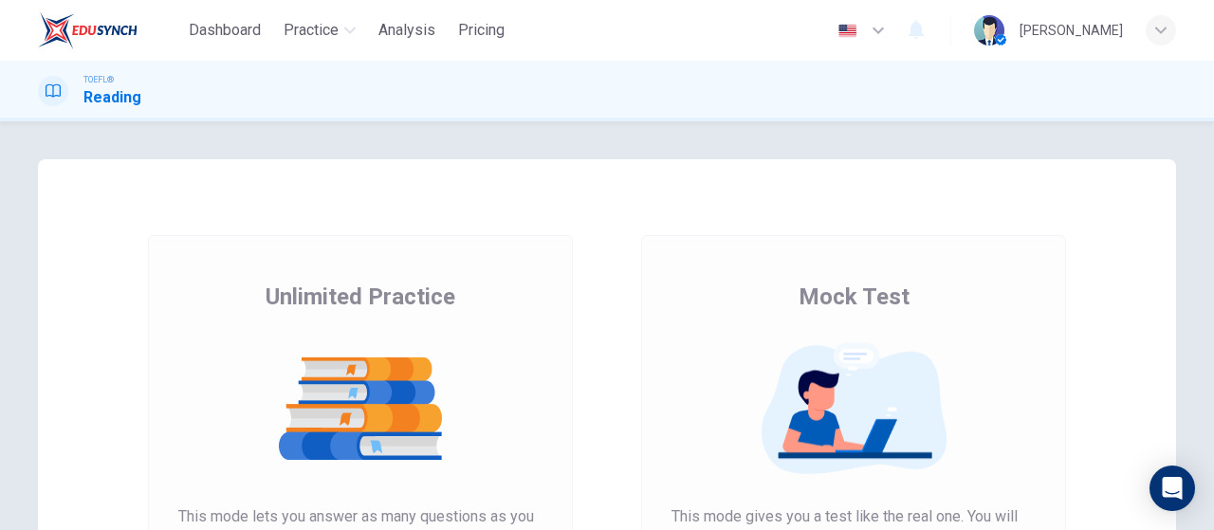  I want to click on a: Dashboard, so click(225, 30).